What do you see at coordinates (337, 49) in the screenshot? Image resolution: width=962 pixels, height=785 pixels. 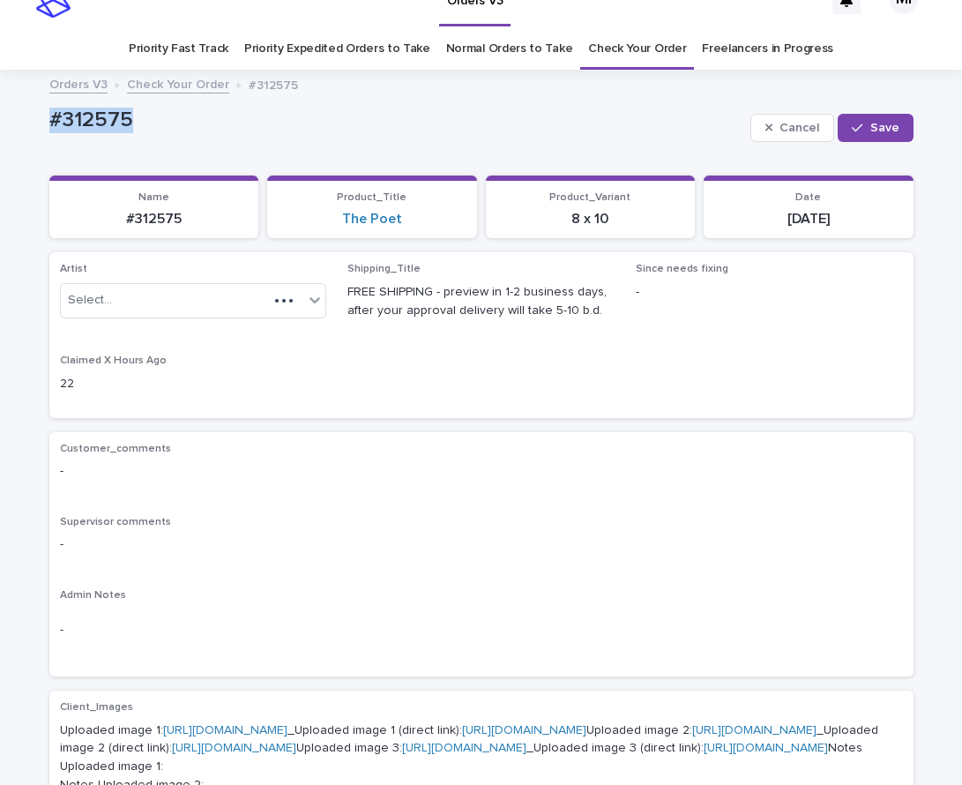 I see `a: Priority Expedited Orders to Take` at bounding box center [337, 49].